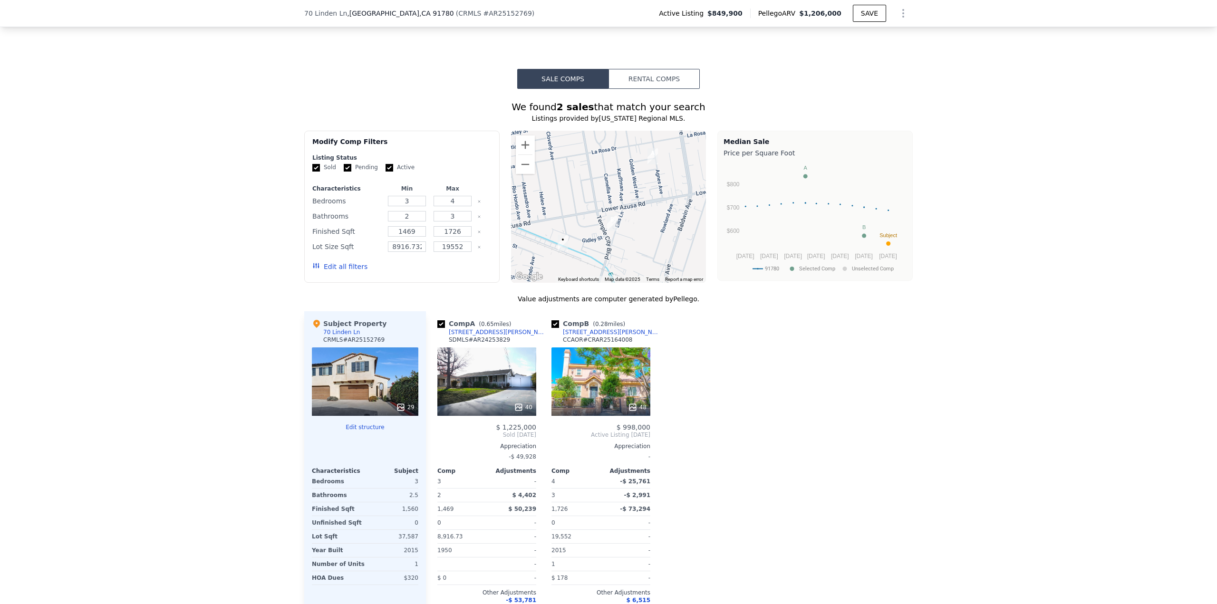 Image resolution: width=1217 pixels, height=604 pixels. Describe the element at coordinates (348, 168) in the screenshot. I see `input: Pending` at that location.